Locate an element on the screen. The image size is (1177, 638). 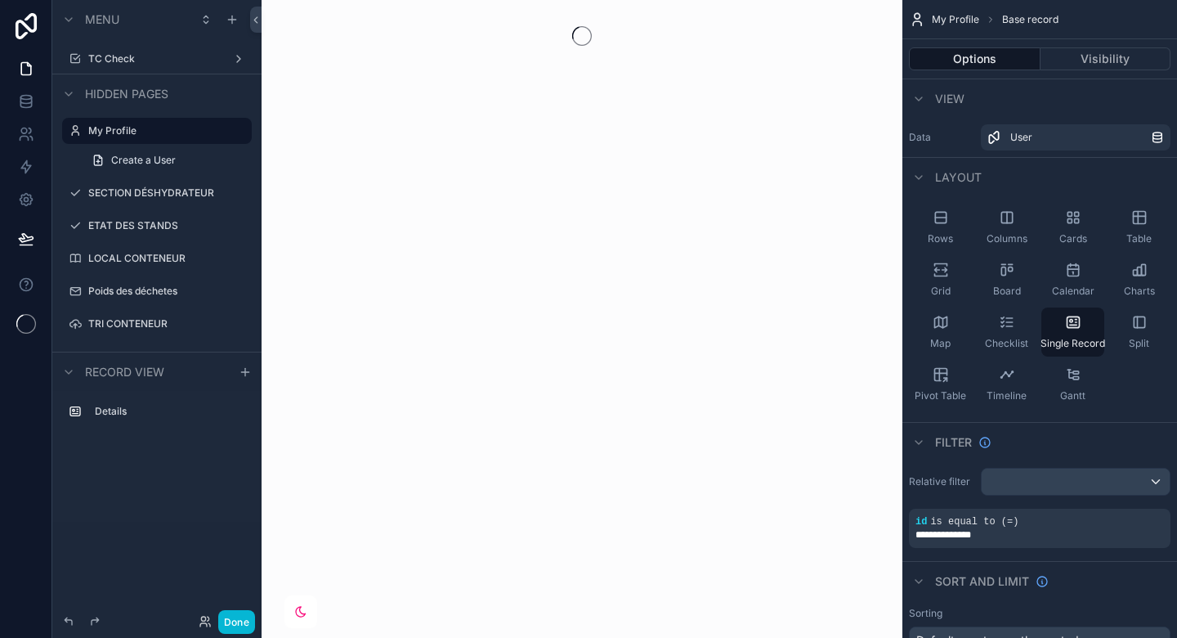
button: Done is located at coordinates (236, 621).